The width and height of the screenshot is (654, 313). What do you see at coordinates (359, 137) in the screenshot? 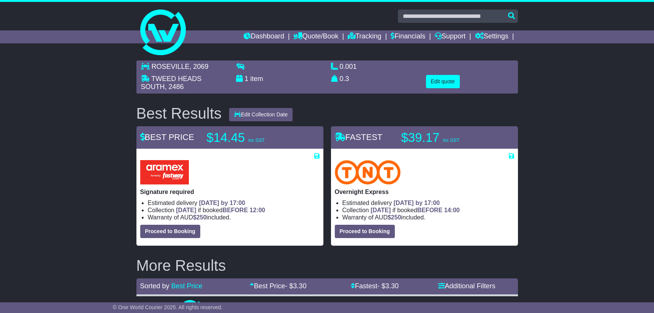
I see `span: FASTEST` at bounding box center [359, 137].